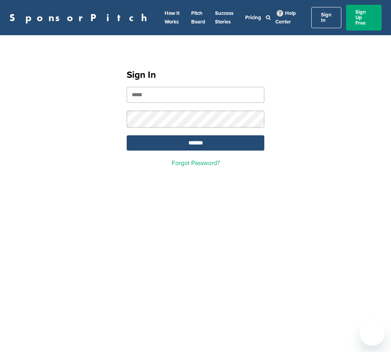  I want to click on a: How It Works, so click(172, 18).